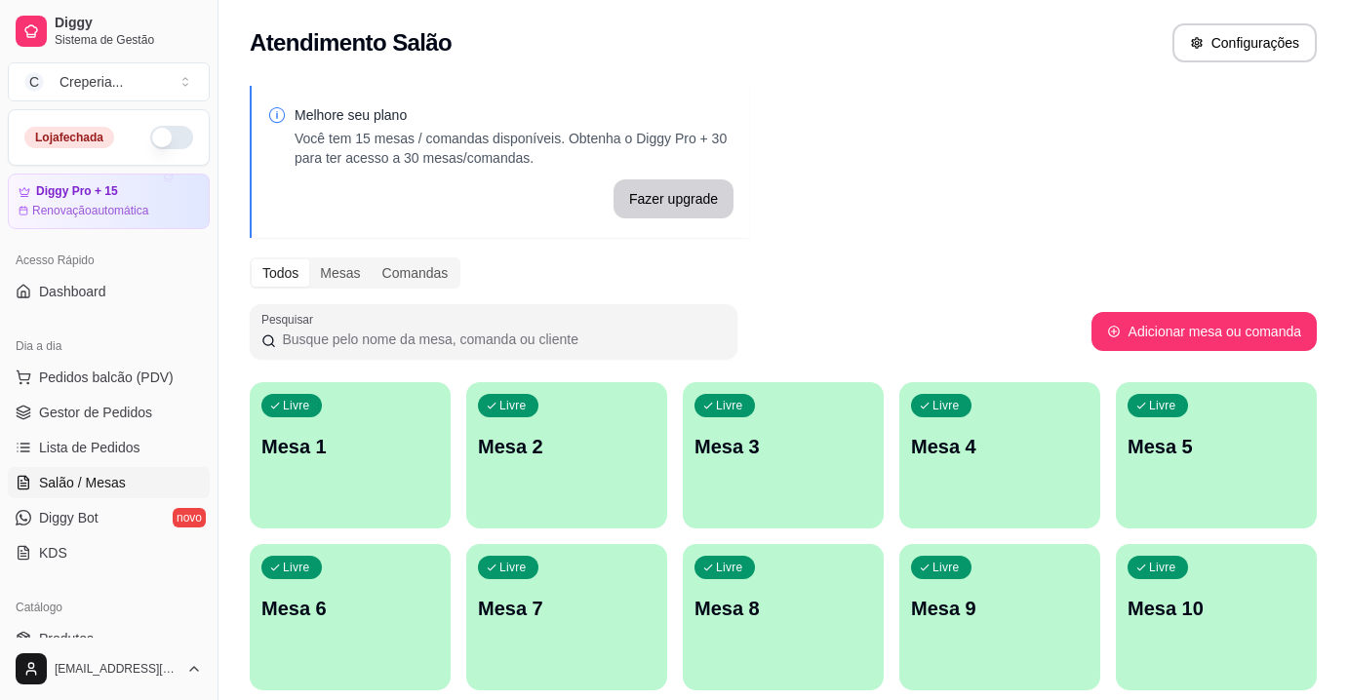 This screenshot has width=1348, height=700. What do you see at coordinates (90, 211) in the screenshot?
I see `article: Renovação automática` at bounding box center [90, 211].